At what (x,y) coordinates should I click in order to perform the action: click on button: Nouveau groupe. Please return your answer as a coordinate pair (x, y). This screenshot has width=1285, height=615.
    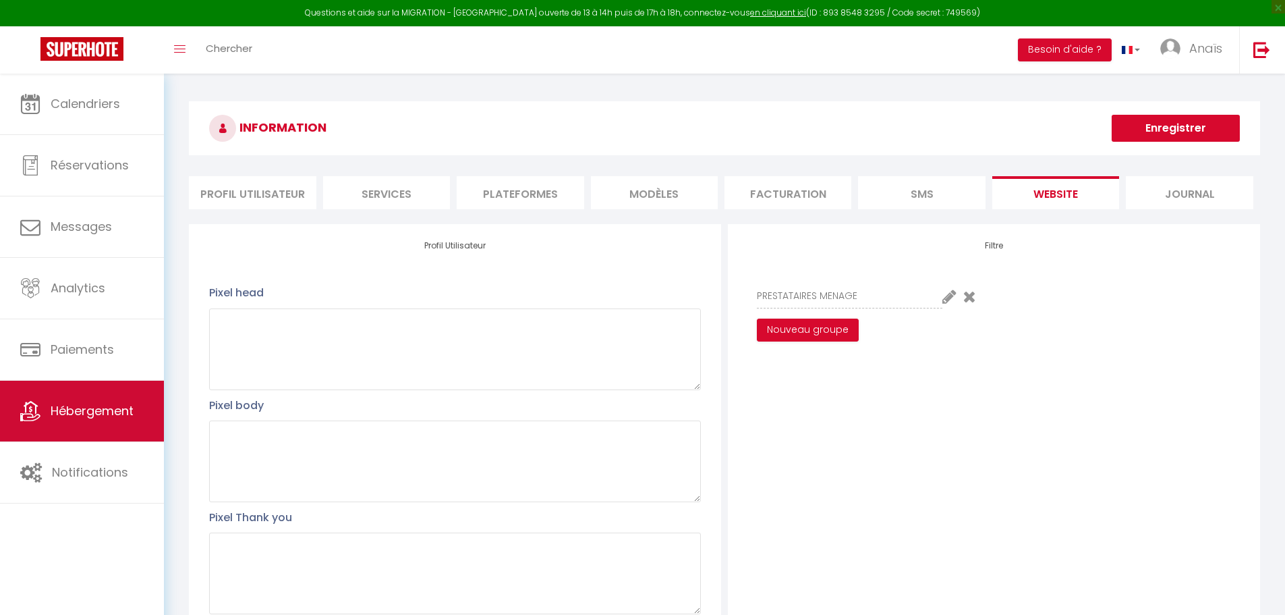
    Looking at the image, I should click on (808, 330).